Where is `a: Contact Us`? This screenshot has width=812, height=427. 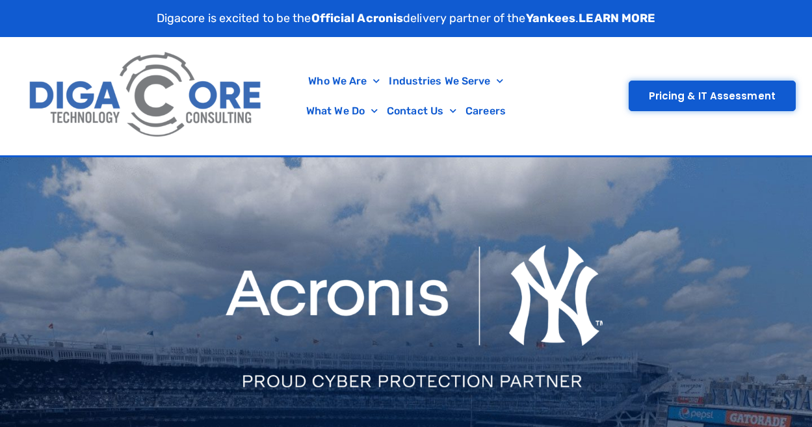
a: Contact Us is located at coordinates (421, 111).